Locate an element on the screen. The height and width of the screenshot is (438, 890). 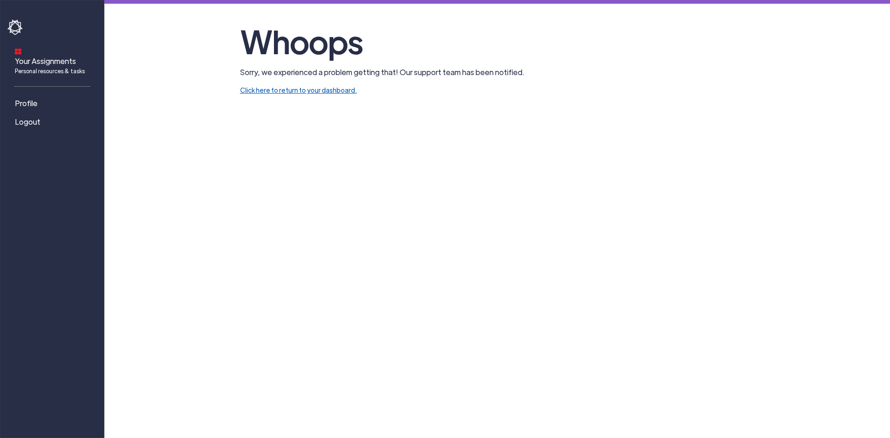
a: Logout is located at coordinates (54, 122).